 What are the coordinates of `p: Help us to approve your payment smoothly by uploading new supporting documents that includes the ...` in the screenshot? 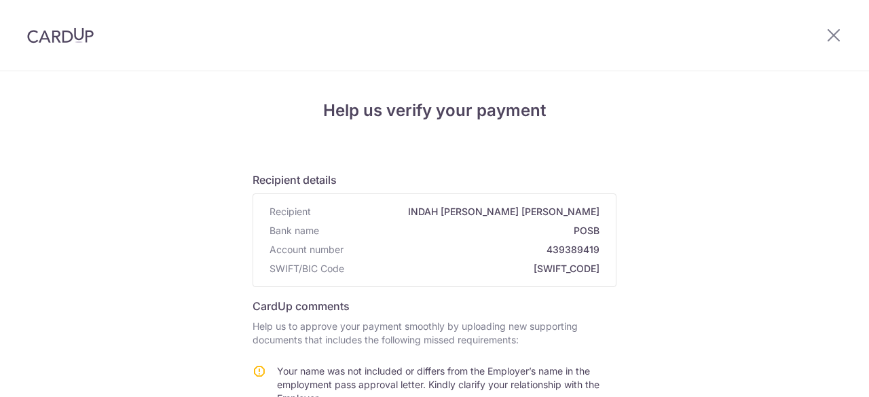 It's located at (434, 333).